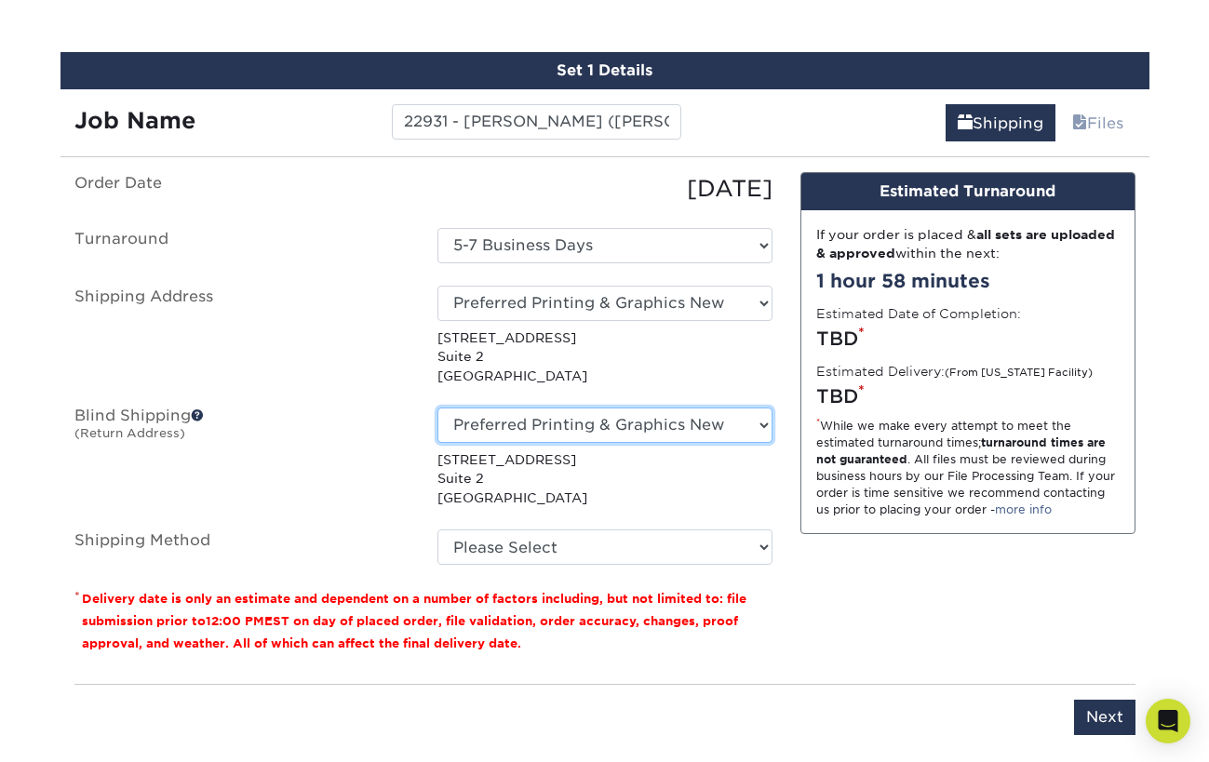  I want to click on a: Shipping, so click(1000, 123).